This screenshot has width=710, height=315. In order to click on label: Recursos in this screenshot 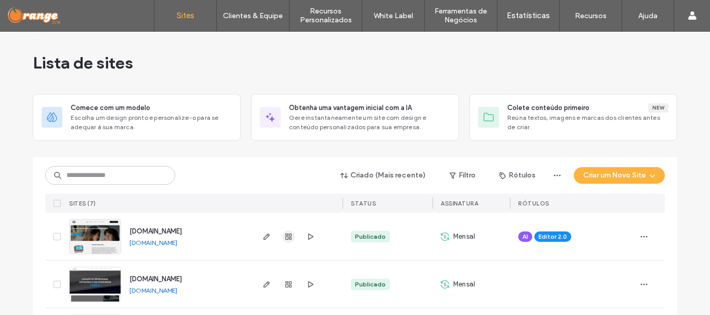, I will do `click(590, 16)`.